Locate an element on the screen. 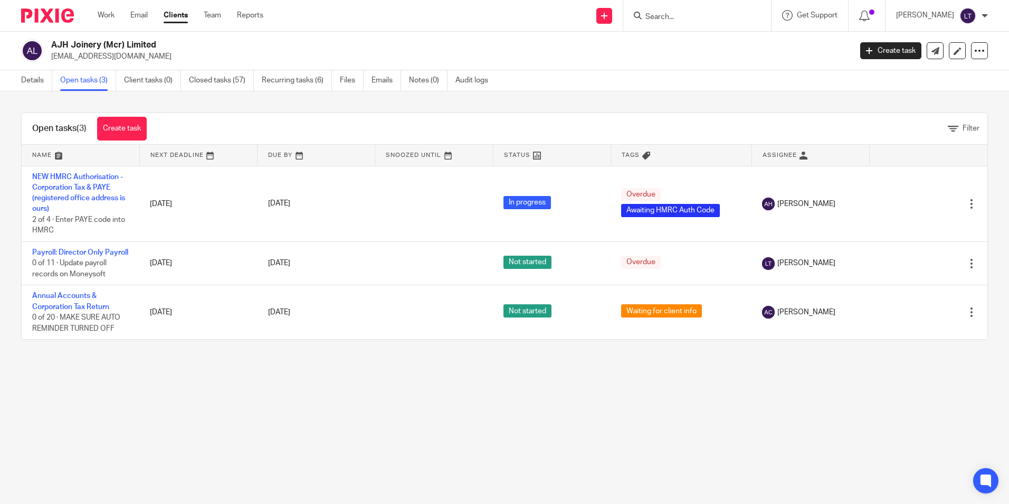 The height and width of the screenshot is (504, 1009). a: Payroll: Director Only Payroll is located at coordinates (80, 252).